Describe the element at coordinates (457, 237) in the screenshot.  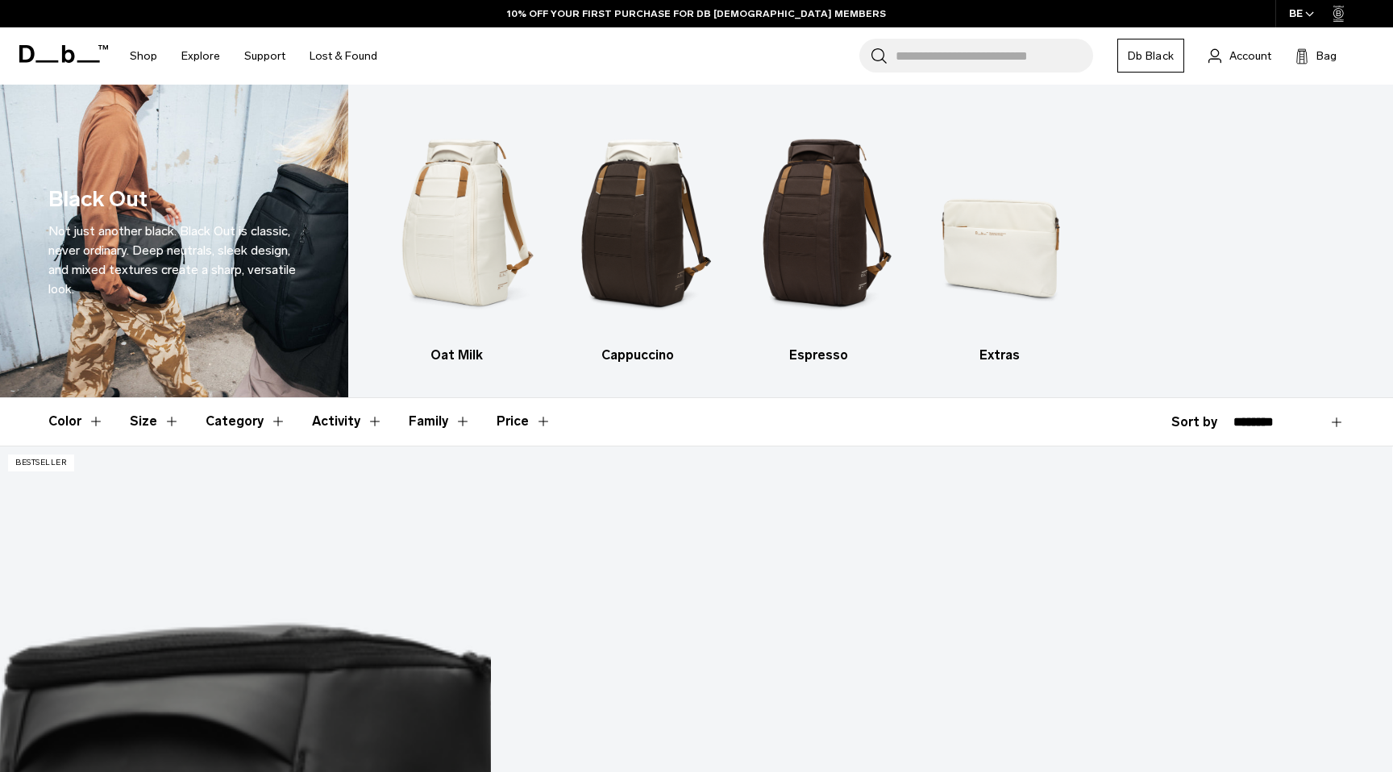
I see `a: Db Oat Milk` at that location.